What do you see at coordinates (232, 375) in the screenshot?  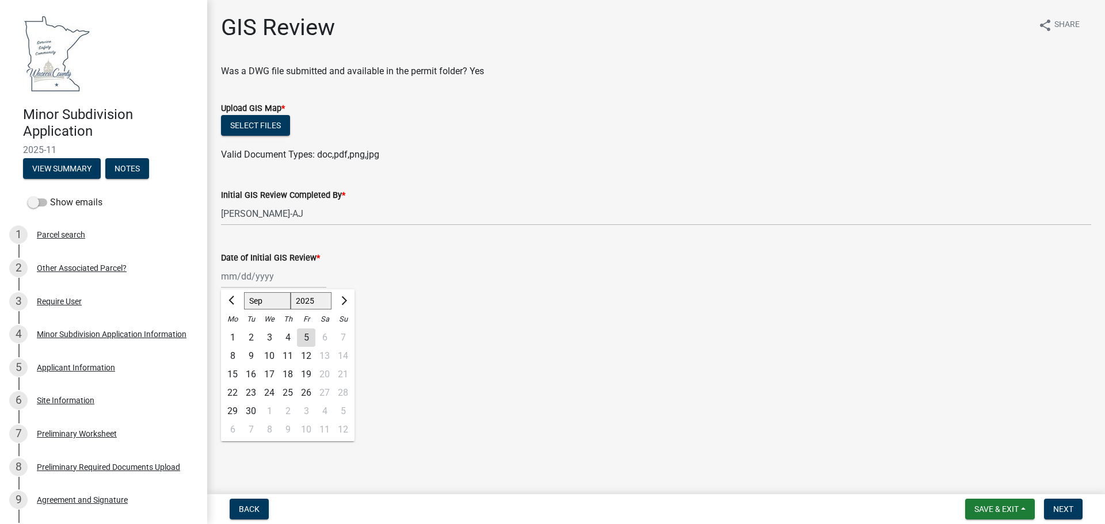 I see `div: 15` at bounding box center [232, 375].